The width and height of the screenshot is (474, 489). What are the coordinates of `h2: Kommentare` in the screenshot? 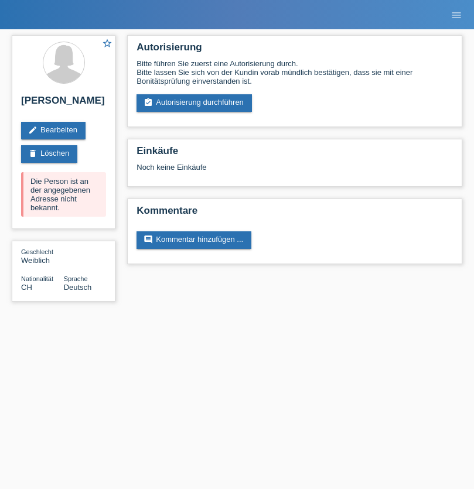 It's located at (295, 214).